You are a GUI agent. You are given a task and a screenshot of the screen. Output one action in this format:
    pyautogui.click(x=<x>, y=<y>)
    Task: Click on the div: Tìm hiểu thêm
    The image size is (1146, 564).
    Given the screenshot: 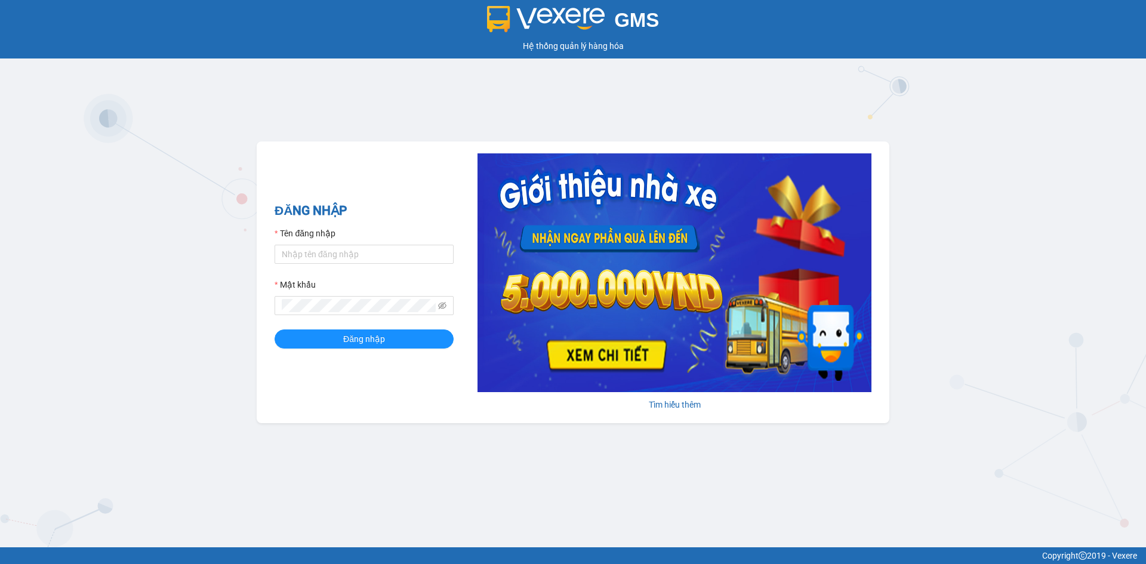 What is the action you would take?
    pyautogui.click(x=674, y=405)
    